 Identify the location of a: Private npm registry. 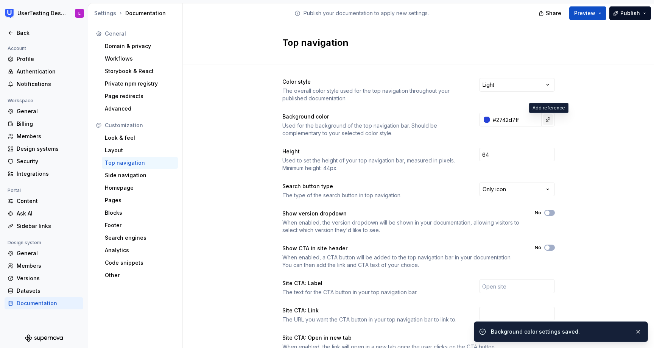
(140, 84).